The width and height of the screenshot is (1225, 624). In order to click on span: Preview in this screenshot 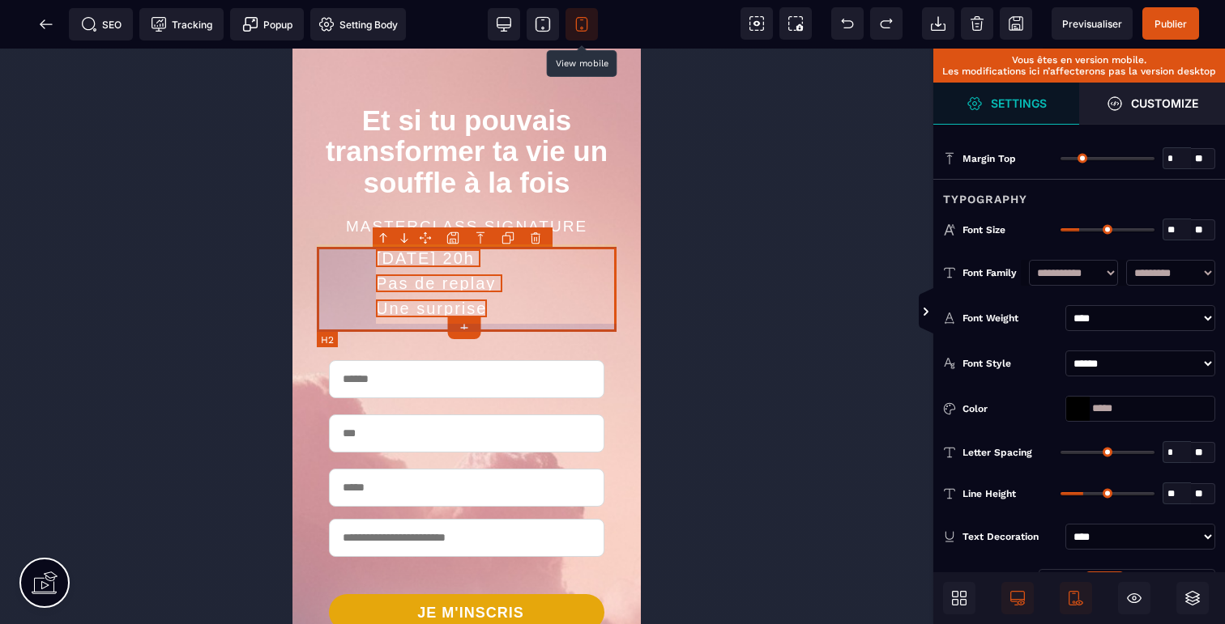, I will do `click(1092, 23)`.